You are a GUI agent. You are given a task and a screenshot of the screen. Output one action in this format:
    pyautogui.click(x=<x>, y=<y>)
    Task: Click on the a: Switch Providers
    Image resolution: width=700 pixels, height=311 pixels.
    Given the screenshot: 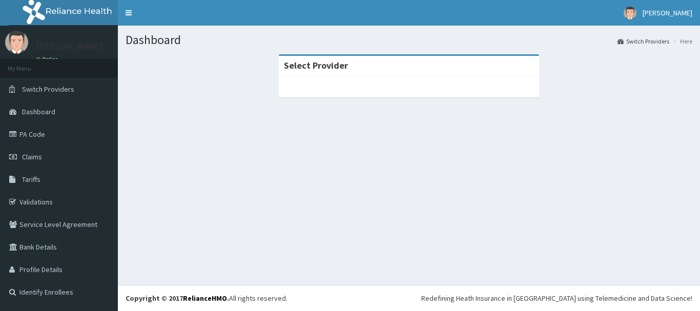 What is the action you would take?
    pyautogui.click(x=643, y=41)
    